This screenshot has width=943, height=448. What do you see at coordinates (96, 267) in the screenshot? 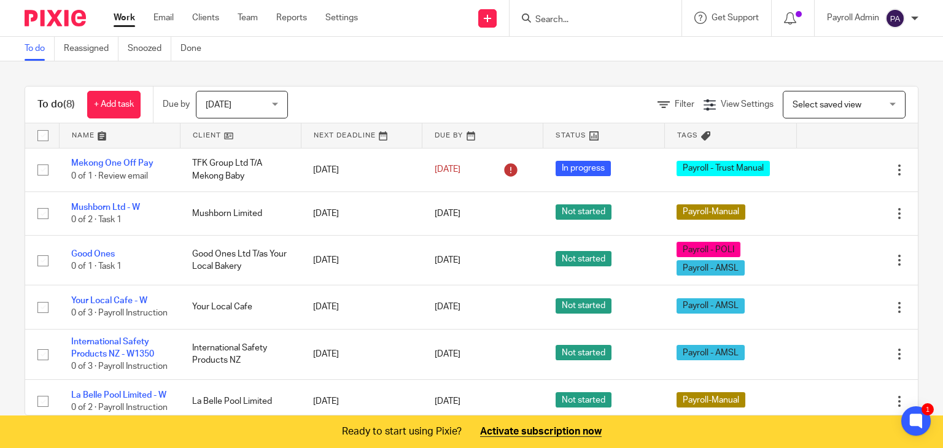
I see `span: 0 of 1 · Task 1` at bounding box center [96, 267].